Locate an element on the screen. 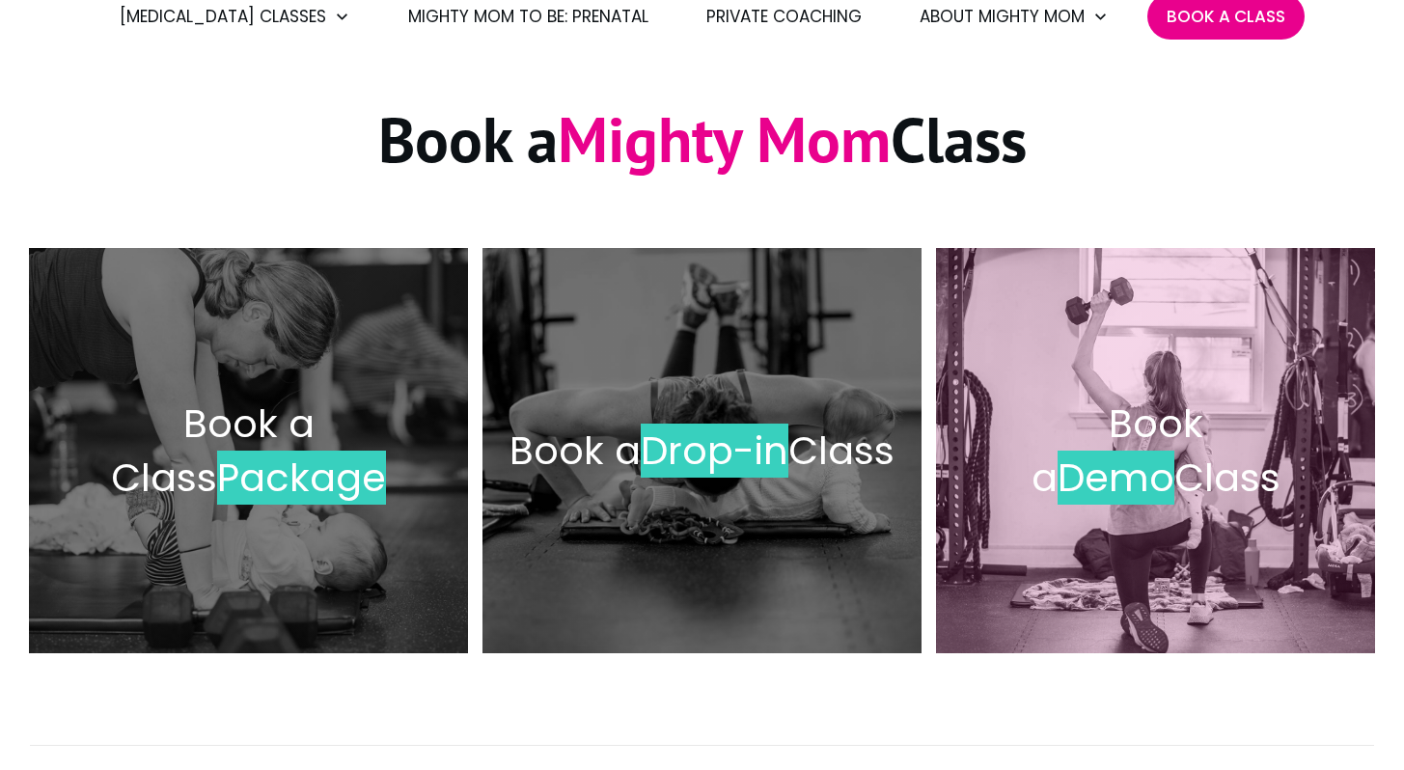 Image resolution: width=1404 pixels, height=770 pixels. span: Drop-in is located at coordinates (714, 451).